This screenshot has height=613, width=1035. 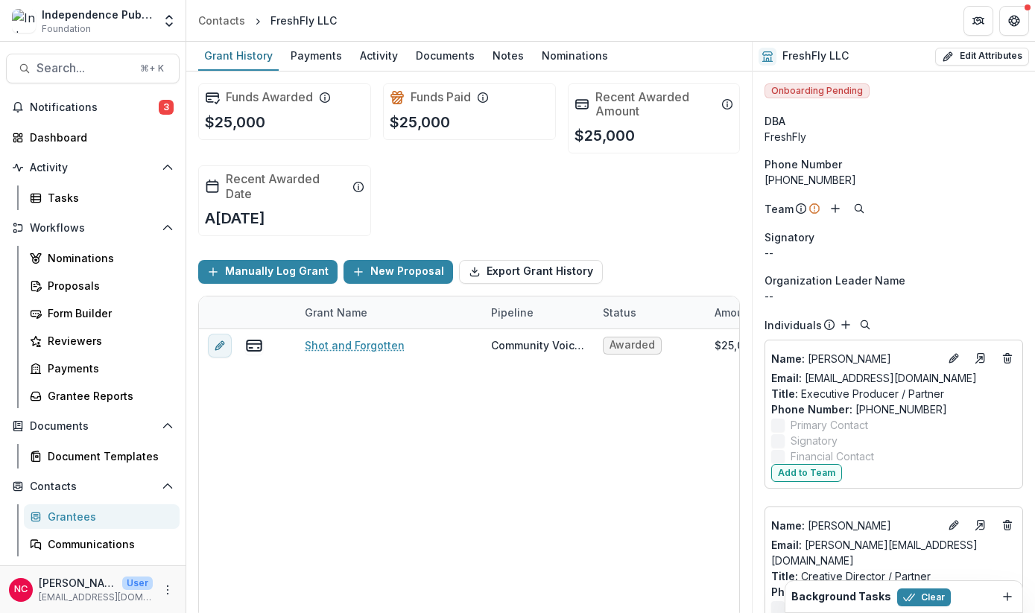 What do you see at coordinates (24, 21) in the screenshot?
I see `img: Independence Public Media Foundation` at bounding box center [24, 21].